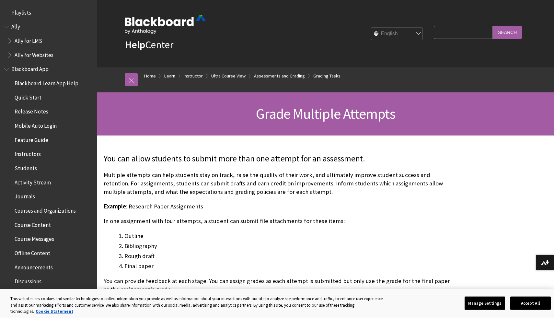  What do you see at coordinates (21, 11) in the screenshot?
I see `span: Playlists` at bounding box center [21, 11].